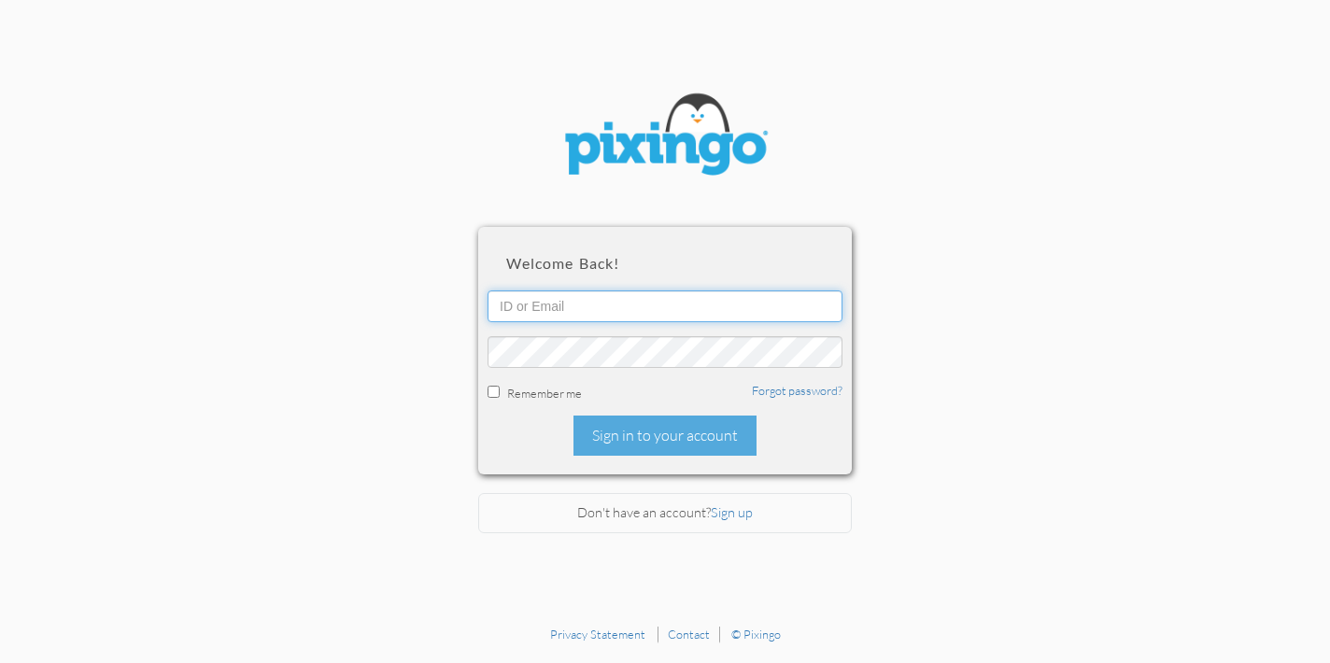 This screenshot has width=1330, height=663. I want to click on img: pixingo logo, so click(665, 136).